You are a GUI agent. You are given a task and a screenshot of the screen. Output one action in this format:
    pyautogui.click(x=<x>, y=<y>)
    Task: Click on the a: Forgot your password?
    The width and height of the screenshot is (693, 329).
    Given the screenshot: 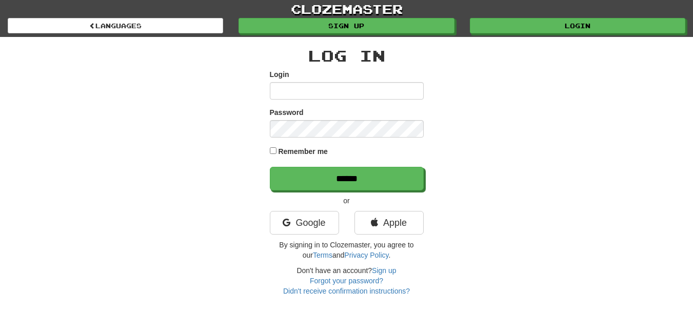 What is the action you would take?
    pyautogui.click(x=346, y=280)
    